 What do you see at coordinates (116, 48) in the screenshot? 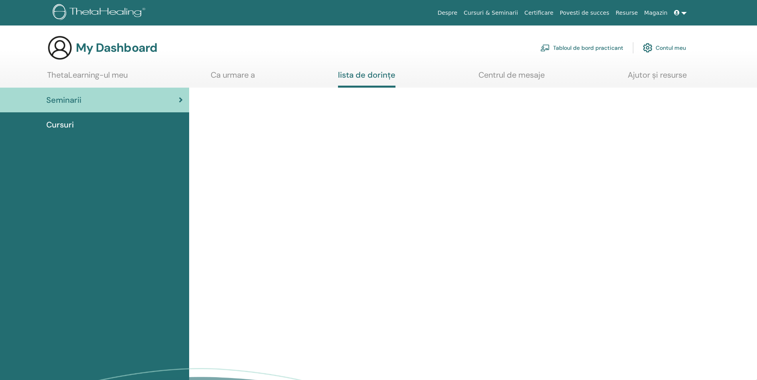
I see `h3: My Dashboard` at bounding box center [116, 48].